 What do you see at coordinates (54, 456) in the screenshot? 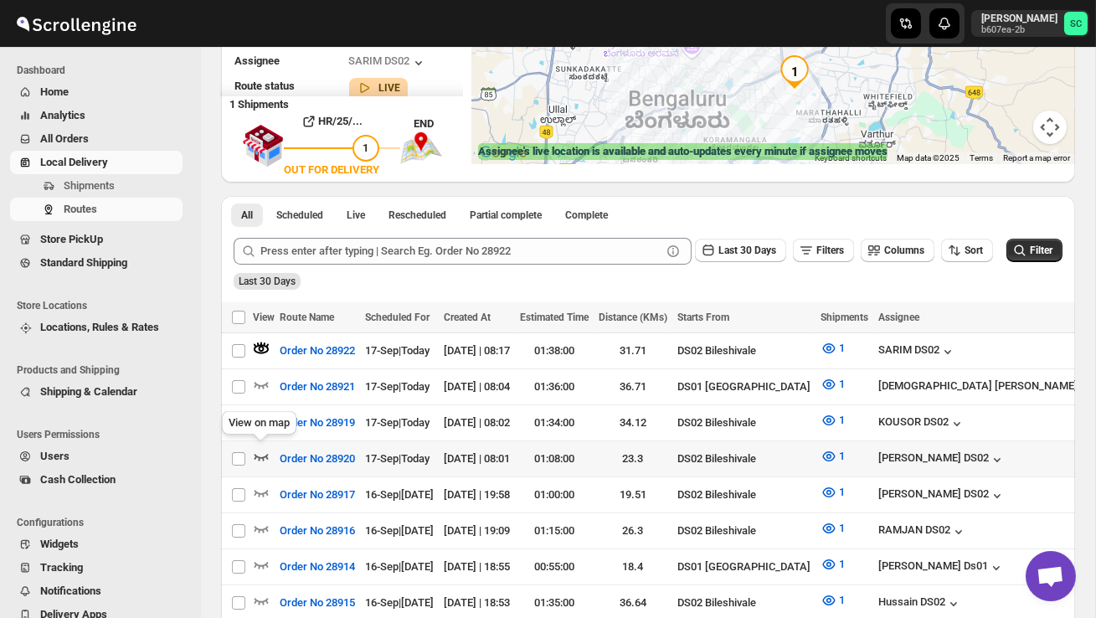
I see `span: Users` at bounding box center [54, 456].